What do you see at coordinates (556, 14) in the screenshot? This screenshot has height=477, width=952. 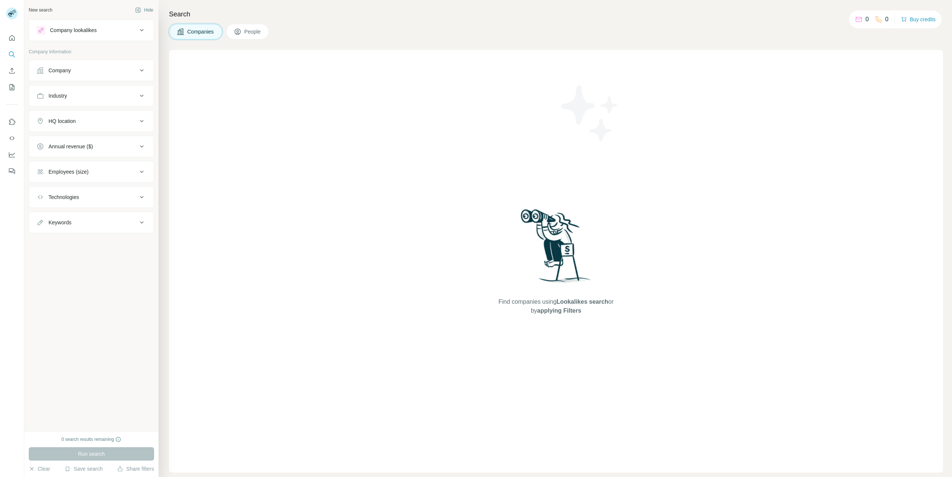 I see `h4: Search` at bounding box center [556, 14].